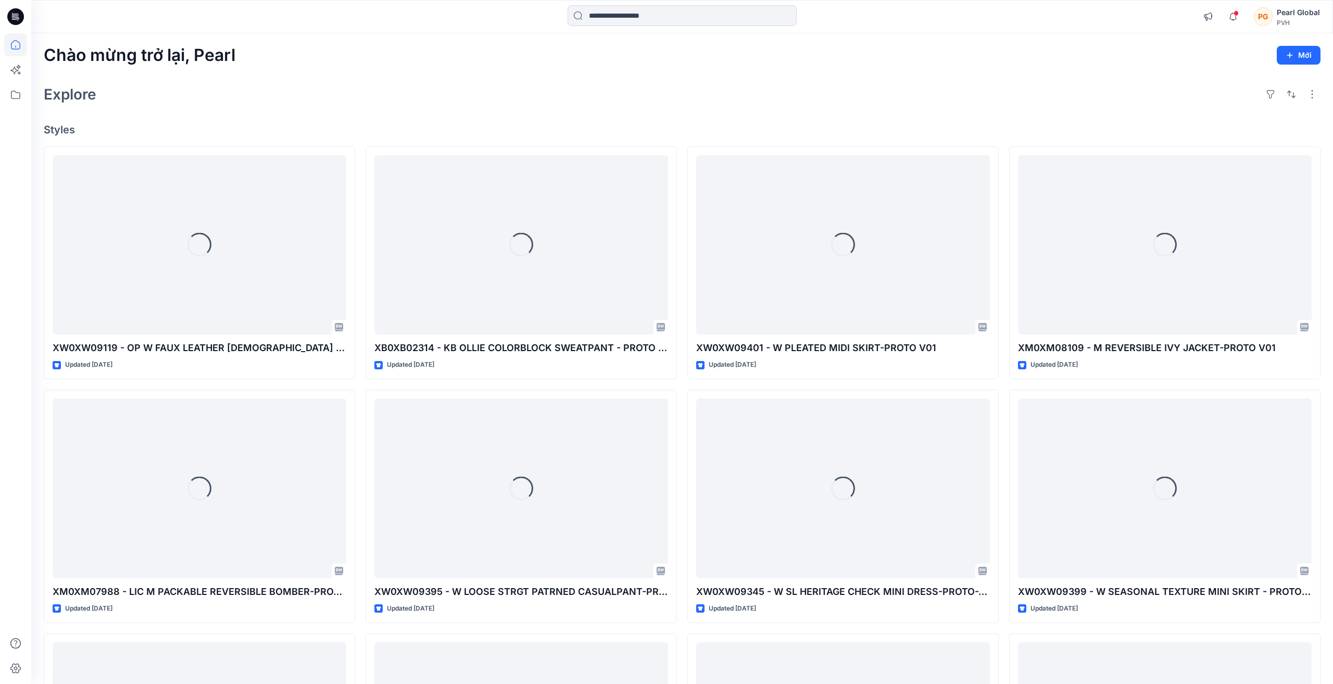 The width and height of the screenshot is (1333, 684). I want to click on p: XB0XB02314 - KB OLLIE COLORBLOCK SWEATPANT - PROTO - V01, so click(521, 348).